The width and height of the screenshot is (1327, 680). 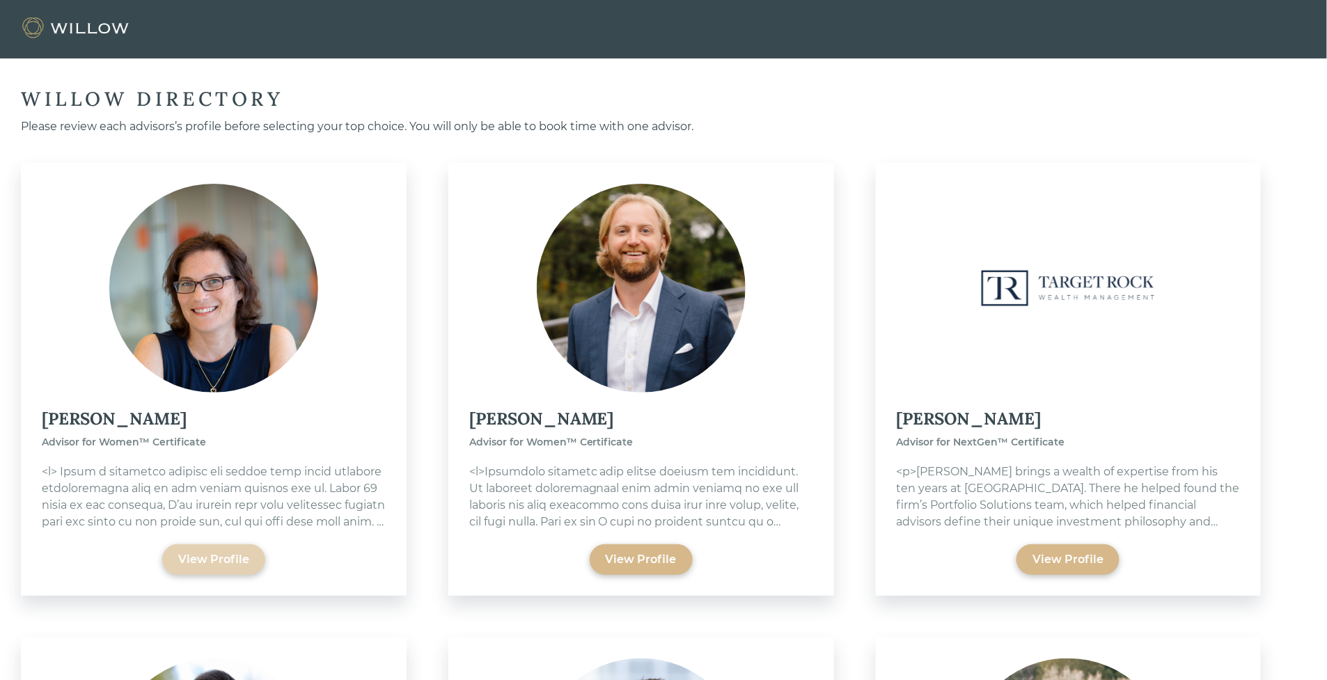 What do you see at coordinates (664, 127) in the screenshot?
I see `div: Please review each advisors’s profile before selecting your top choice. You will only be able to ...` at bounding box center [664, 127].